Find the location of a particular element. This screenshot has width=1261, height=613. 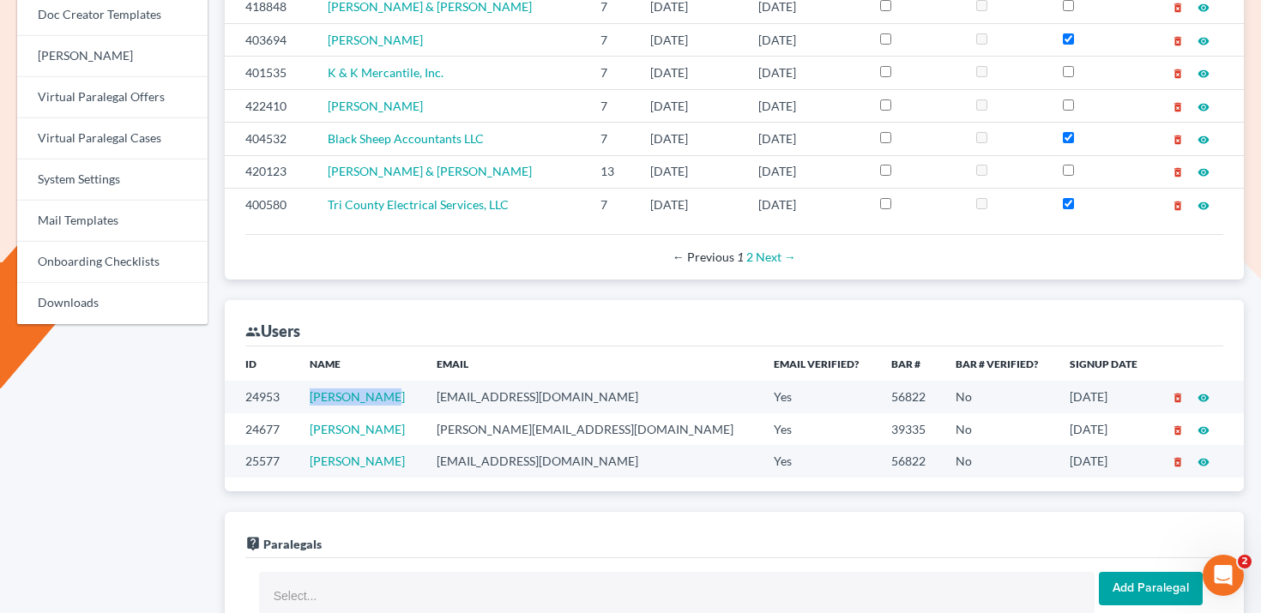

a: Virtual Paralegal Offers is located at coordinates (112, 98).